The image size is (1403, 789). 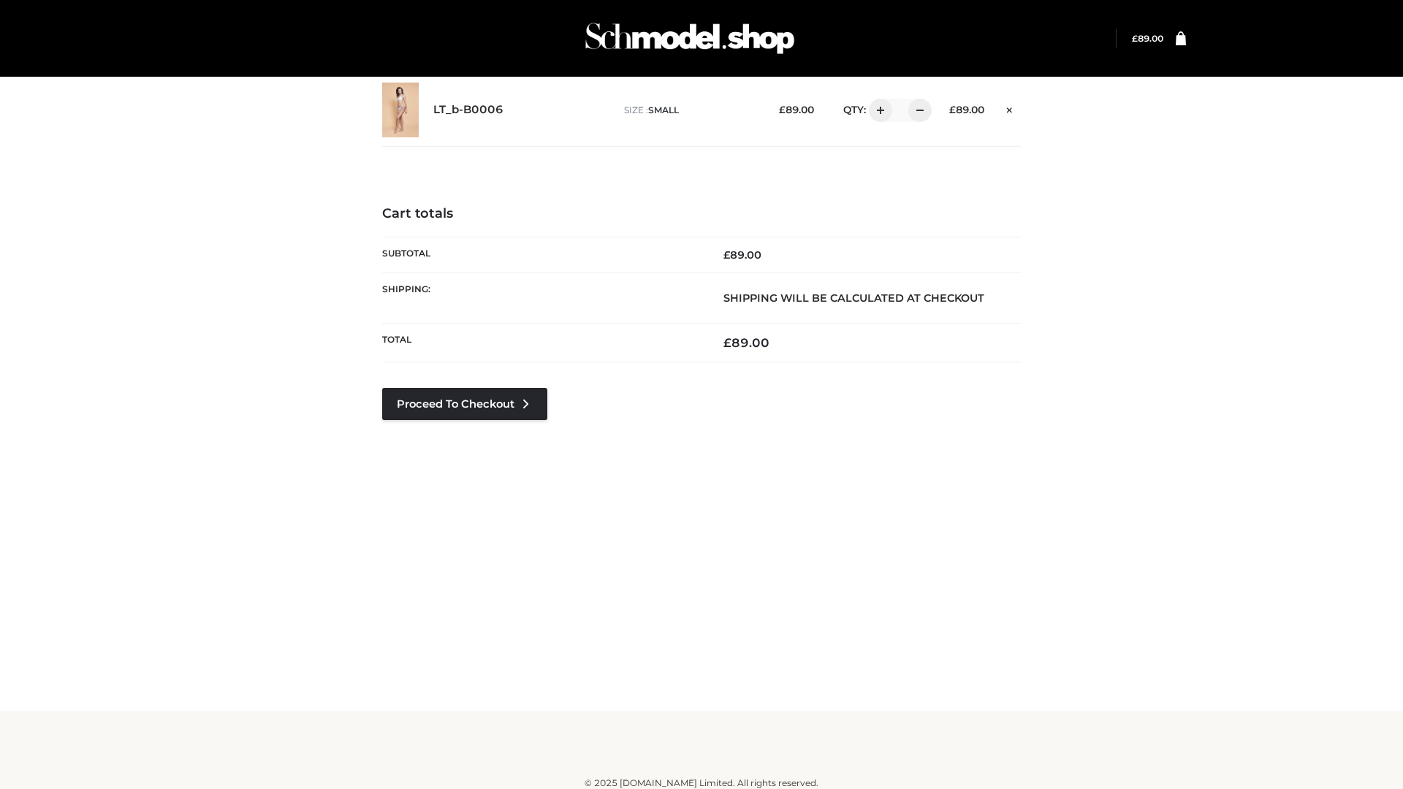 I want to click on a: £89.00, so click(x=1147, y=38).